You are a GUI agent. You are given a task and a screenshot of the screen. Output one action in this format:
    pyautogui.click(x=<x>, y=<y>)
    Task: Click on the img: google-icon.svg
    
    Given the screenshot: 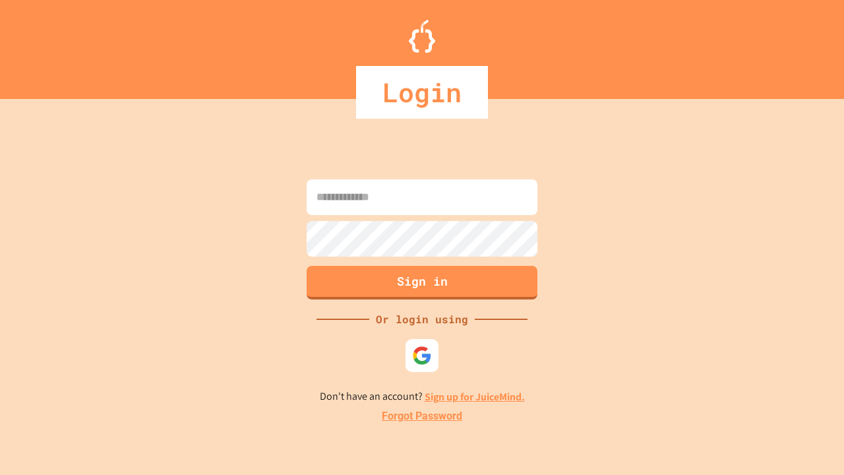 What is the action you would take?
    pyautogui.click(x=422, y=356)
    